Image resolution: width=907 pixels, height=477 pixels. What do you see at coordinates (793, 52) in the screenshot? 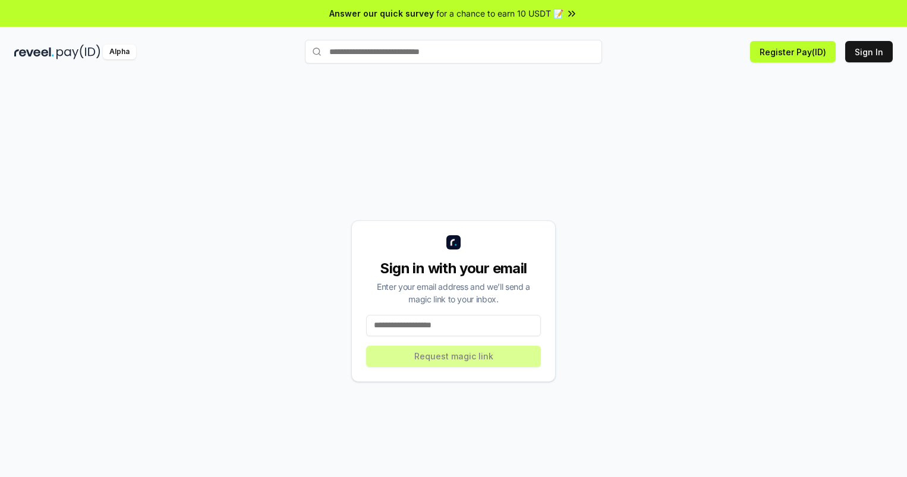
I see `button: Register Pay(ID)` at bounding box center [793, 52].